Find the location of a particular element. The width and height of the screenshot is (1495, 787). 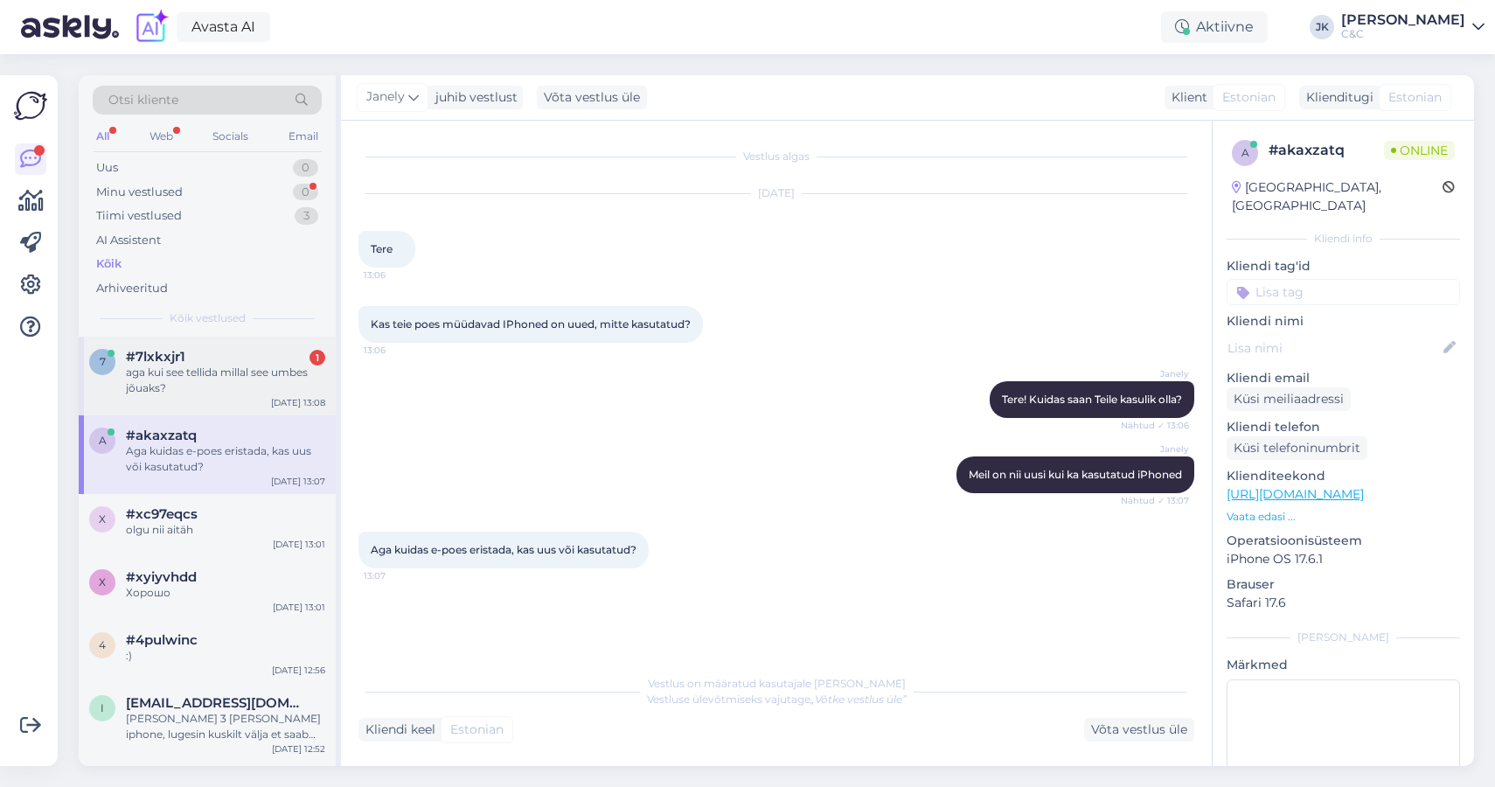

div: All is located at coordinates (102, 136).